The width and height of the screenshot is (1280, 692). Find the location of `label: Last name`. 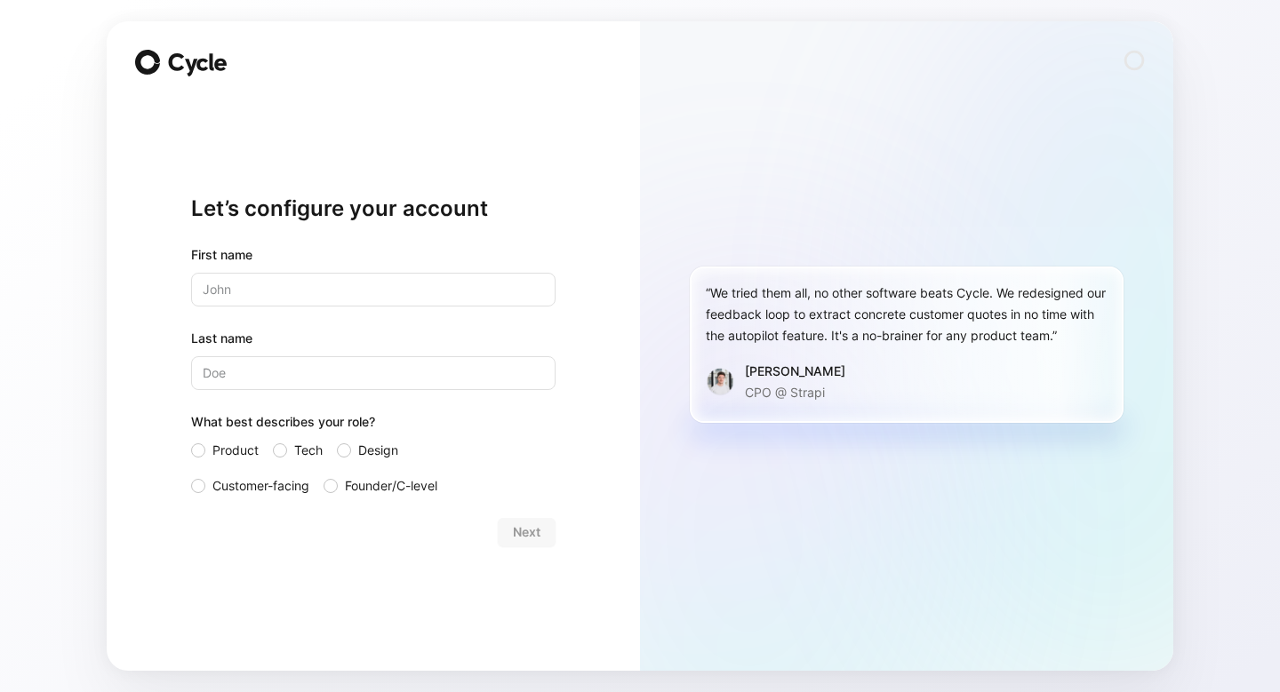

label: Last name is located at coordinates (373, 339).